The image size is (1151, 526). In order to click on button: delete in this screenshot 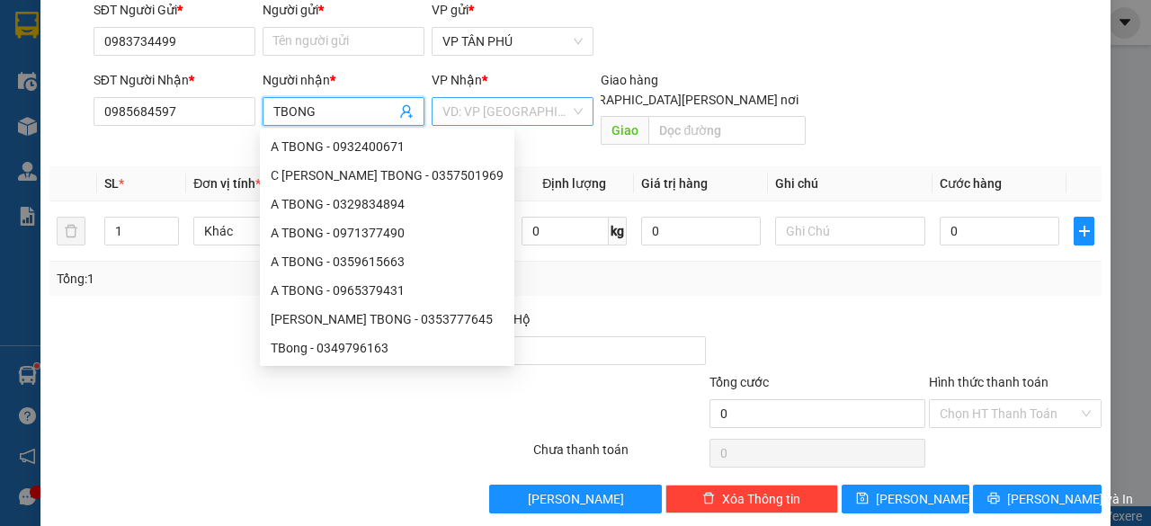, I will do `click(71, 231)`.